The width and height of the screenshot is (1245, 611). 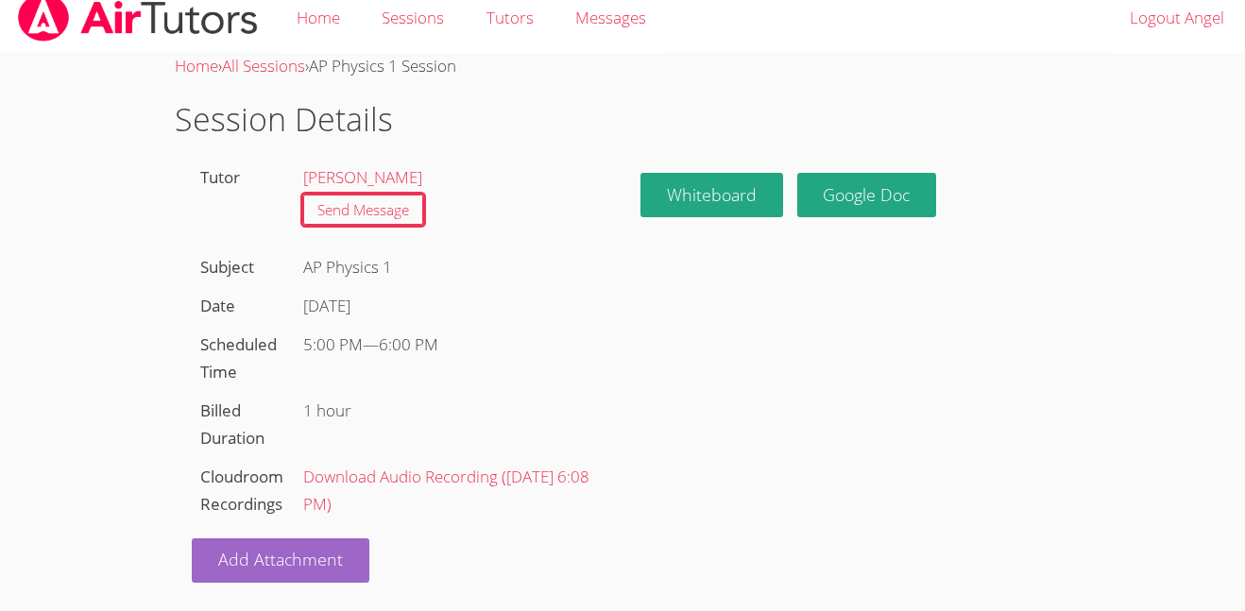 What do you see at coordinates (232, 424) in the screenshot?
I see `label: Billed Duration` at bounding box center [232, 424].